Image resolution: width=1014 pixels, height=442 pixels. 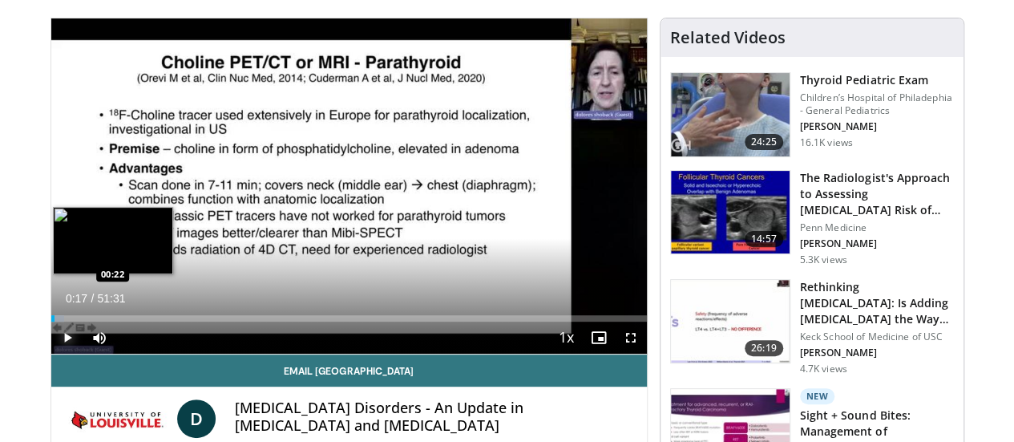 I want to click on span: 14:57, so click(x=764, y=239).